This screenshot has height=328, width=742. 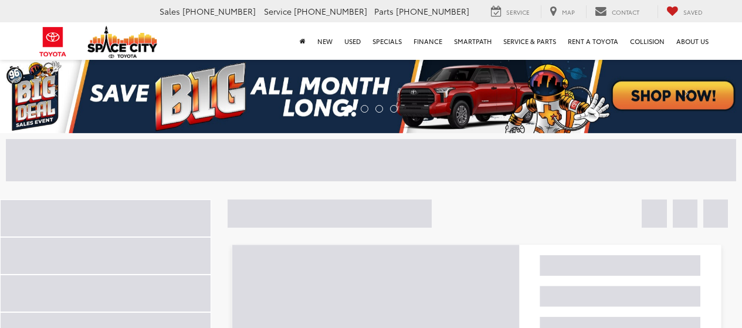 What do you see at coordinates (625, 12) in the screenshot?
I see `span: Contact` at bounding box center [625, 12].